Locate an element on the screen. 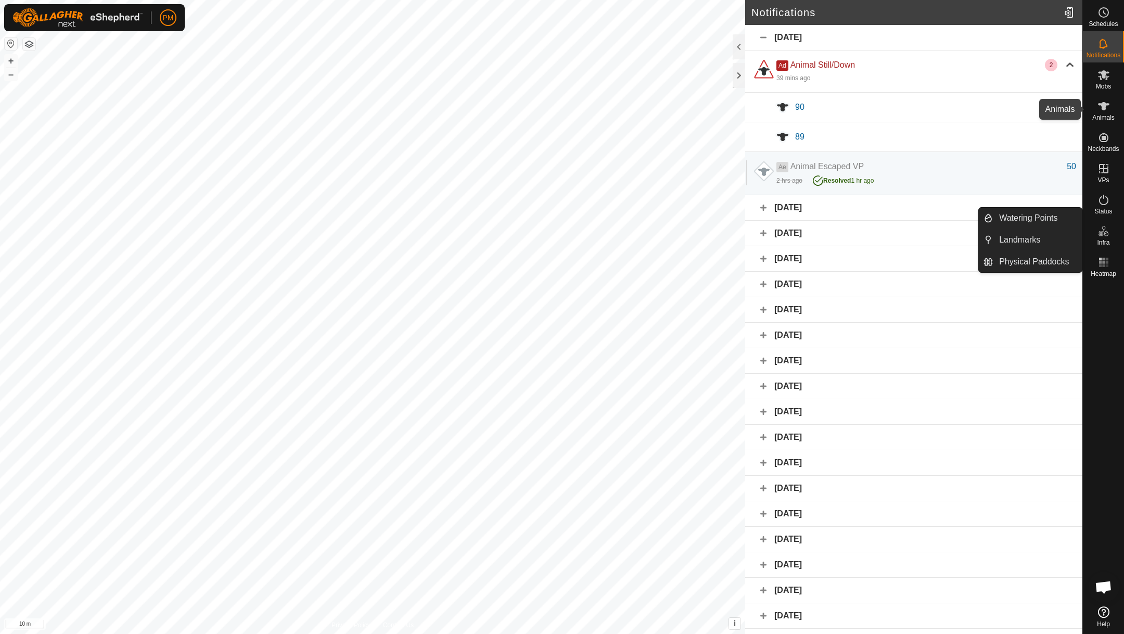 This screenshot has width=1124, height=634. span: Ad is located at coordinates (782, 66).